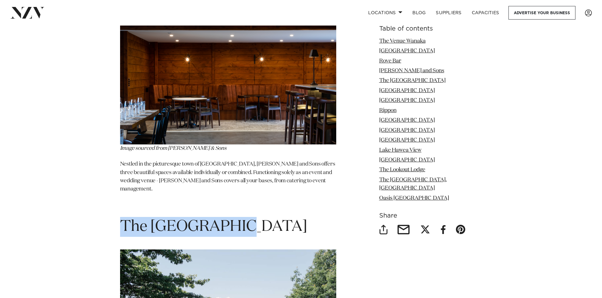  What do you see at coordinates (430, 29) in the screenshot?
I see `h6: Table of contents` at bounding box center [430, 29].